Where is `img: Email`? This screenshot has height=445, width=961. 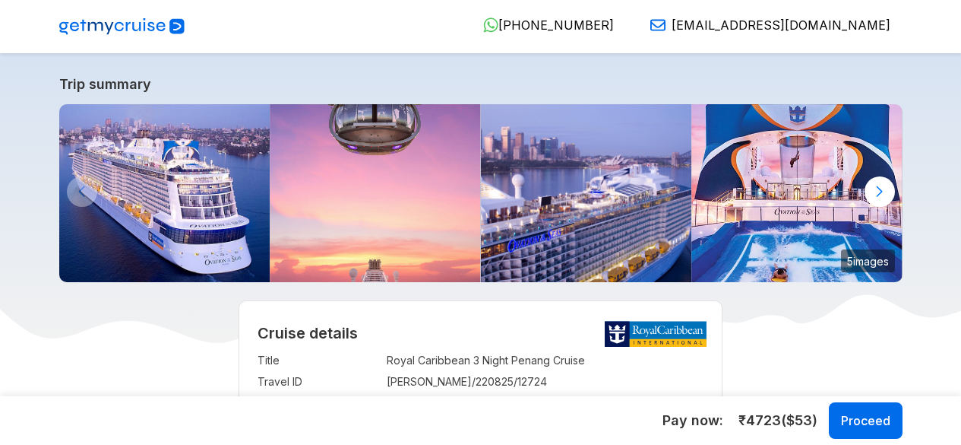 img: Email is located at coordinates (658, 25).